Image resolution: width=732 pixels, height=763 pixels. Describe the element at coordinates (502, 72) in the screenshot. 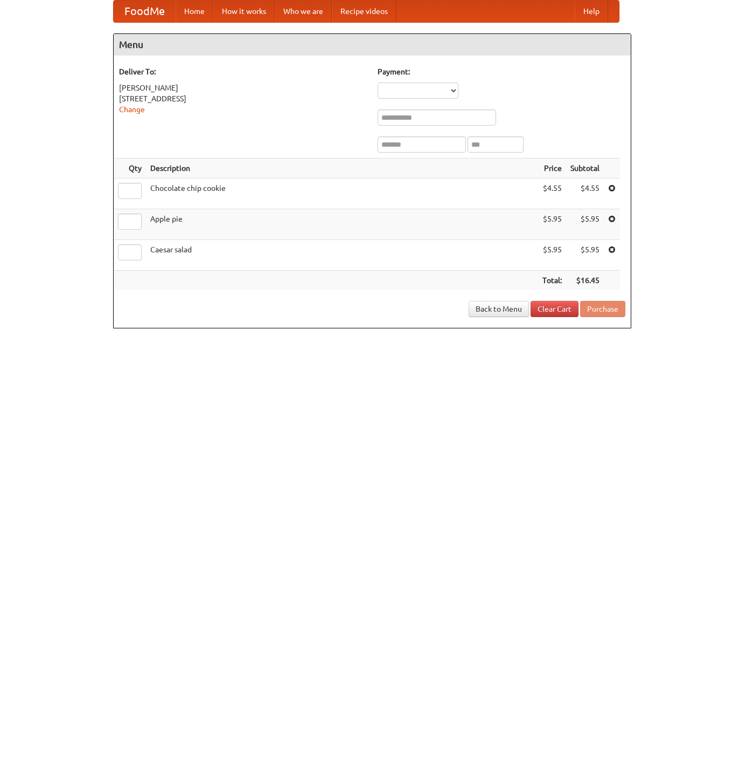

I see `h5: Payment:` at that location.